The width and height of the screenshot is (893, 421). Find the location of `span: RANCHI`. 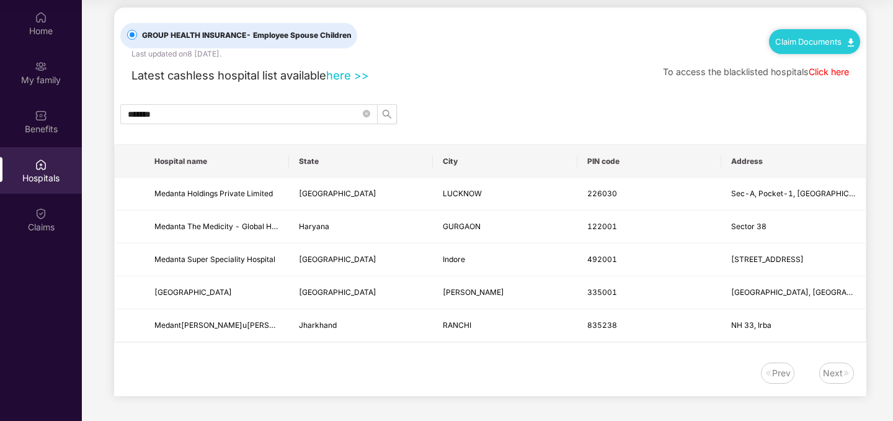

span: RANCHI is located at coordinates (457, 324).